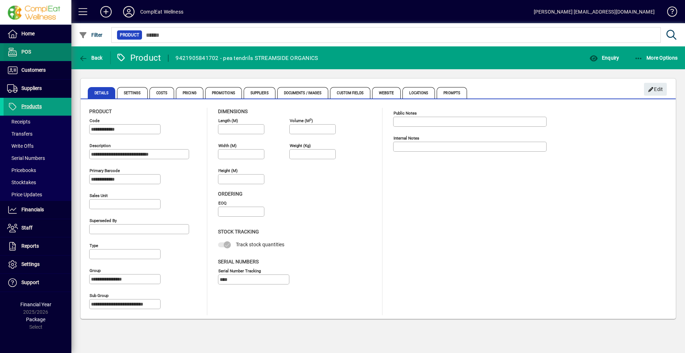 The image size is (685, 353). Describe the element at coordinates (300, 146) in the screenshot. I see `mat-label: Weight (Kg)` at that location.